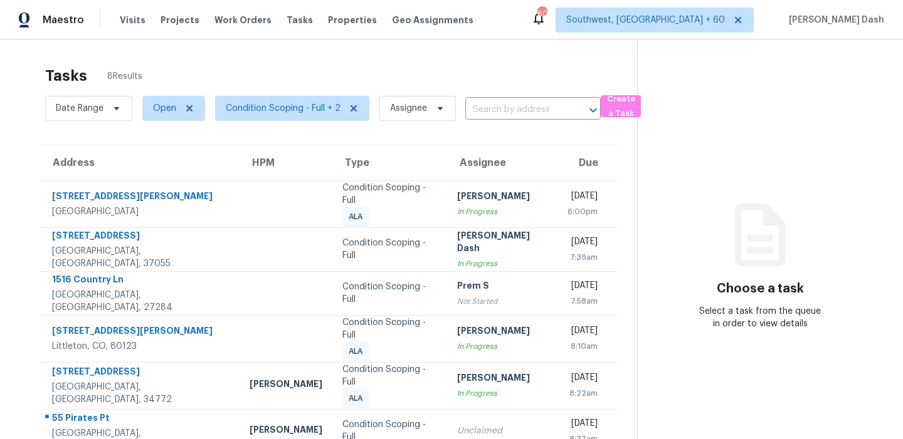 This screenshot has width=903, height=439. What do you see at coordinates (502, 301) in the screenshot?
I see `div: Not Started` at bounding box center [502, 301].